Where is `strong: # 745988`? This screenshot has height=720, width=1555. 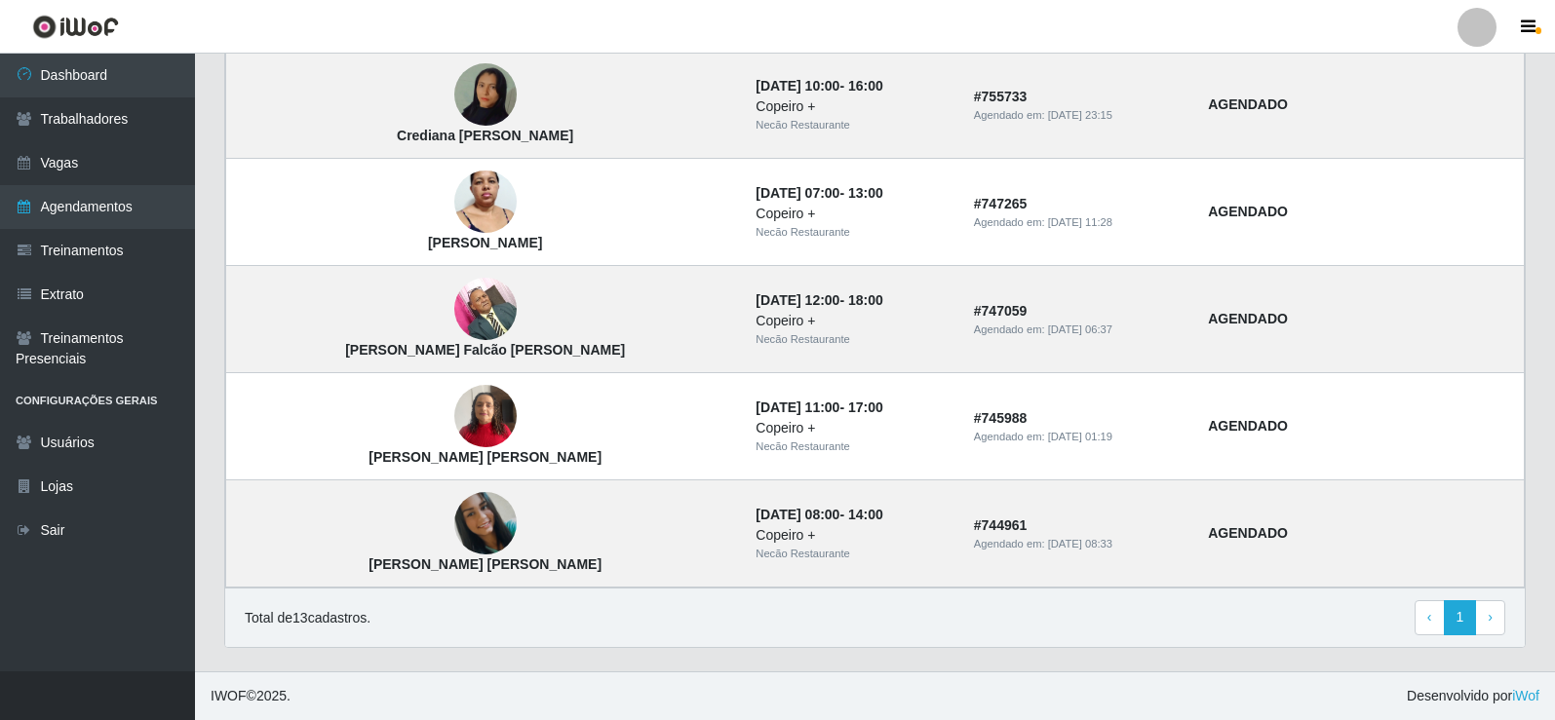 strong: # 745988 is located at coordinates (1000, 418).